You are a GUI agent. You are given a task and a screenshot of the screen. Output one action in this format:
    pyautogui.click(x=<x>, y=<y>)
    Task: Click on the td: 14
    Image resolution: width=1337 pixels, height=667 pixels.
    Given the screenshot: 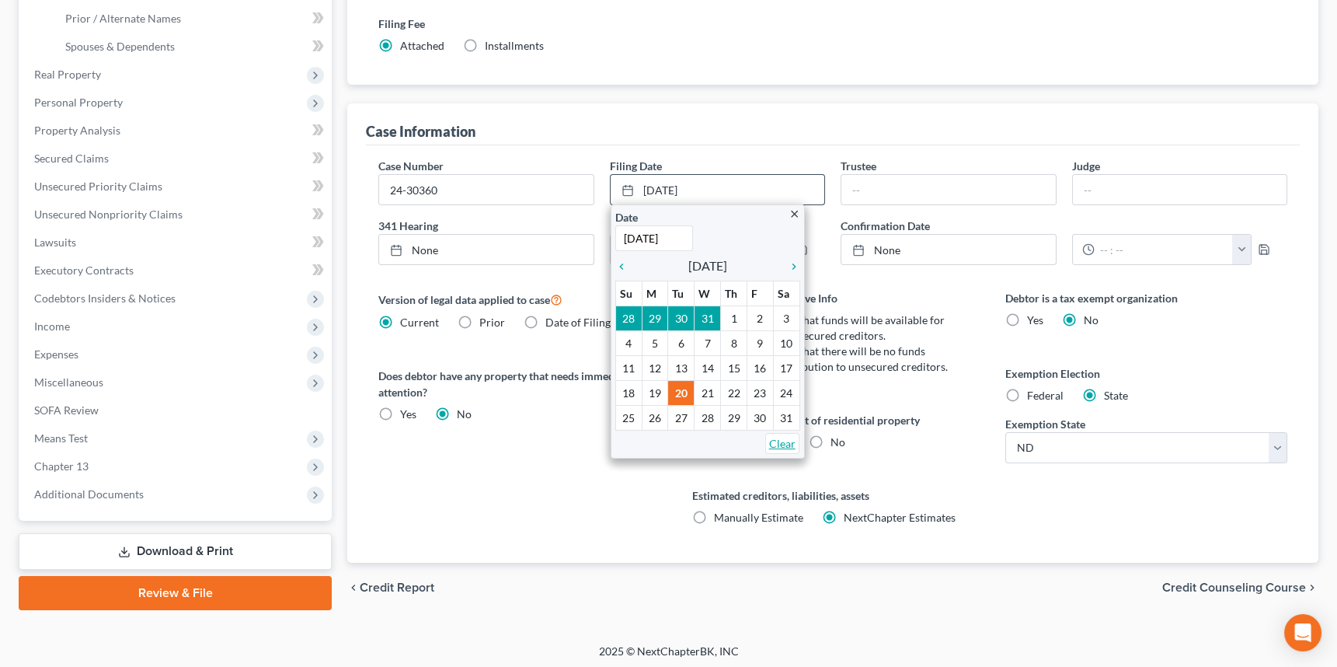 What is the action you would take?
    pyautogui.click(x=708, y=368)
    